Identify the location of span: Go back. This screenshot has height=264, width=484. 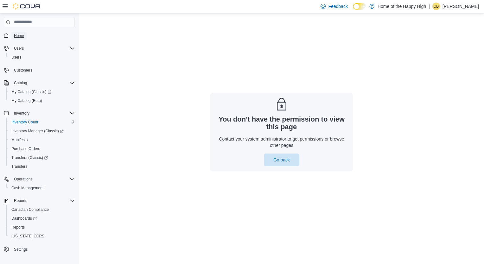
(282, 160).